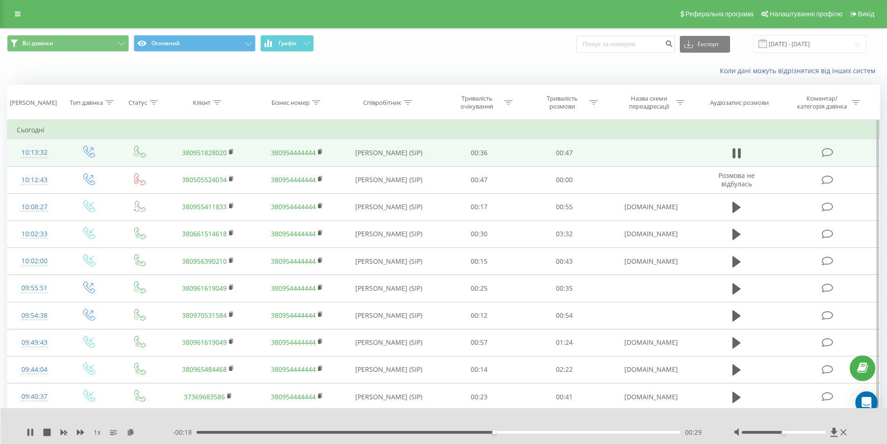 The image size is (887, 444). Describe the element at coordinates (97, 432) in the screenshot. I see `span: 1 x` at that location.